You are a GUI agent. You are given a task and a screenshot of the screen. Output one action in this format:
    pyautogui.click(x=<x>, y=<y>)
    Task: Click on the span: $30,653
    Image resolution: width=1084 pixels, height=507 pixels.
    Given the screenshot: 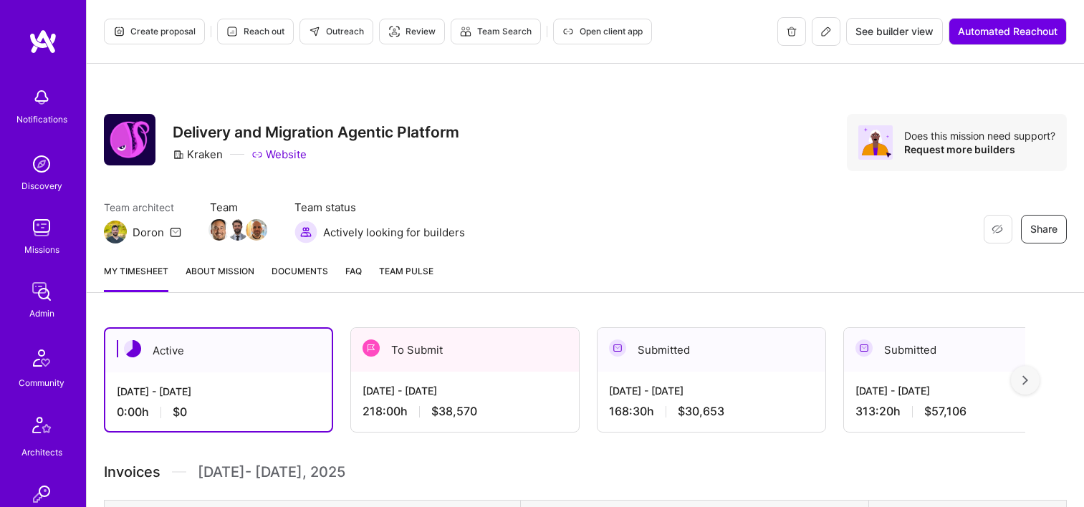 What is the action you would take?
    pyautogui.click(x=700, y=411)
    